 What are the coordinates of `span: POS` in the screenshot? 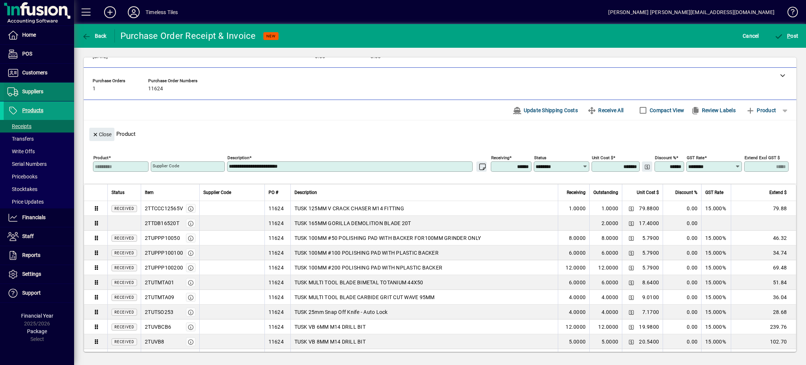 It's located at (27, 54).